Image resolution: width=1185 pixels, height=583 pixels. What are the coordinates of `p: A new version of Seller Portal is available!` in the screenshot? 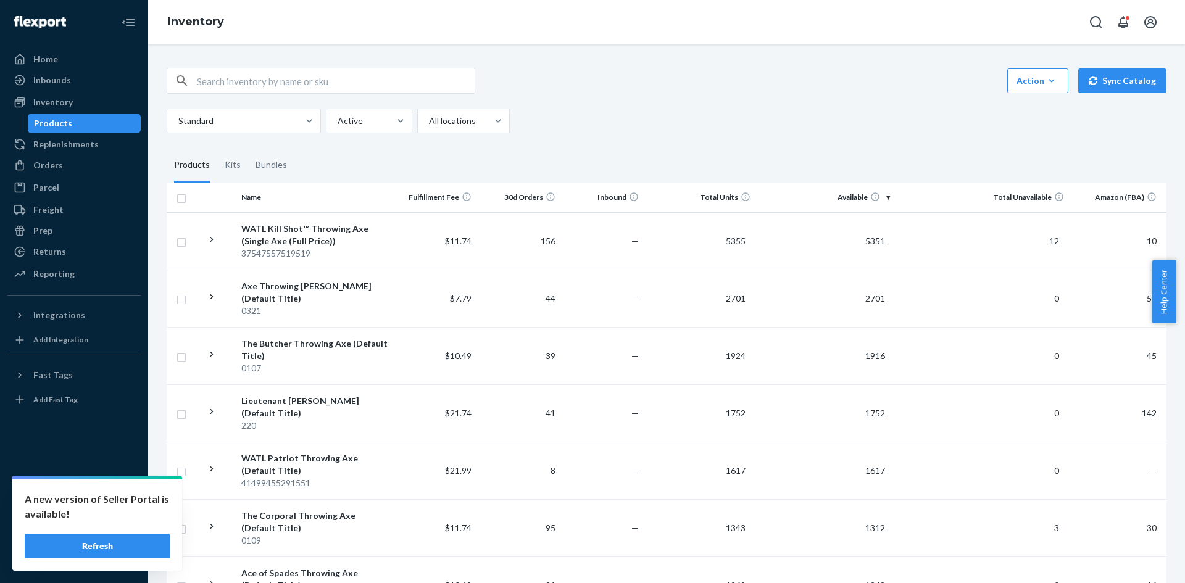 It's located at (97, 507).